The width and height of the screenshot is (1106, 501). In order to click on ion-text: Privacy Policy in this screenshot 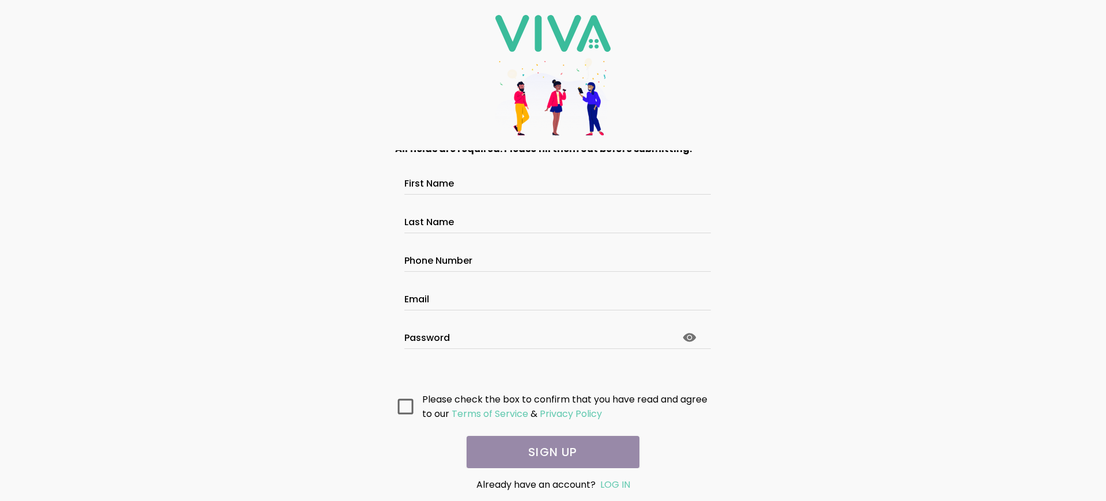, I will do `click(571, 414)`.